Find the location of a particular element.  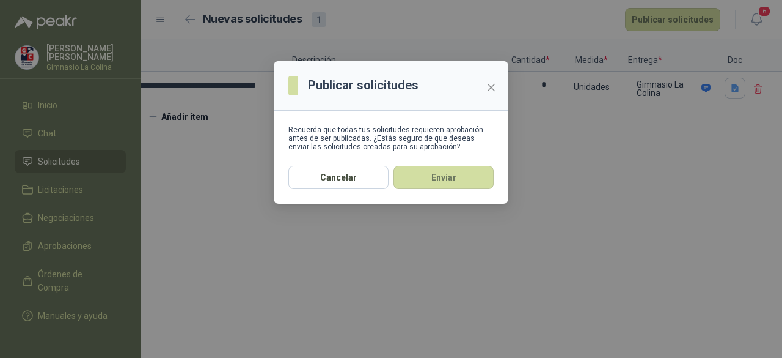

div: Recuerda que todas tus solicitudes requieren aprobación antes de ser publicadas. ¿Estás seguro de... is located at coordinates (391, 138).